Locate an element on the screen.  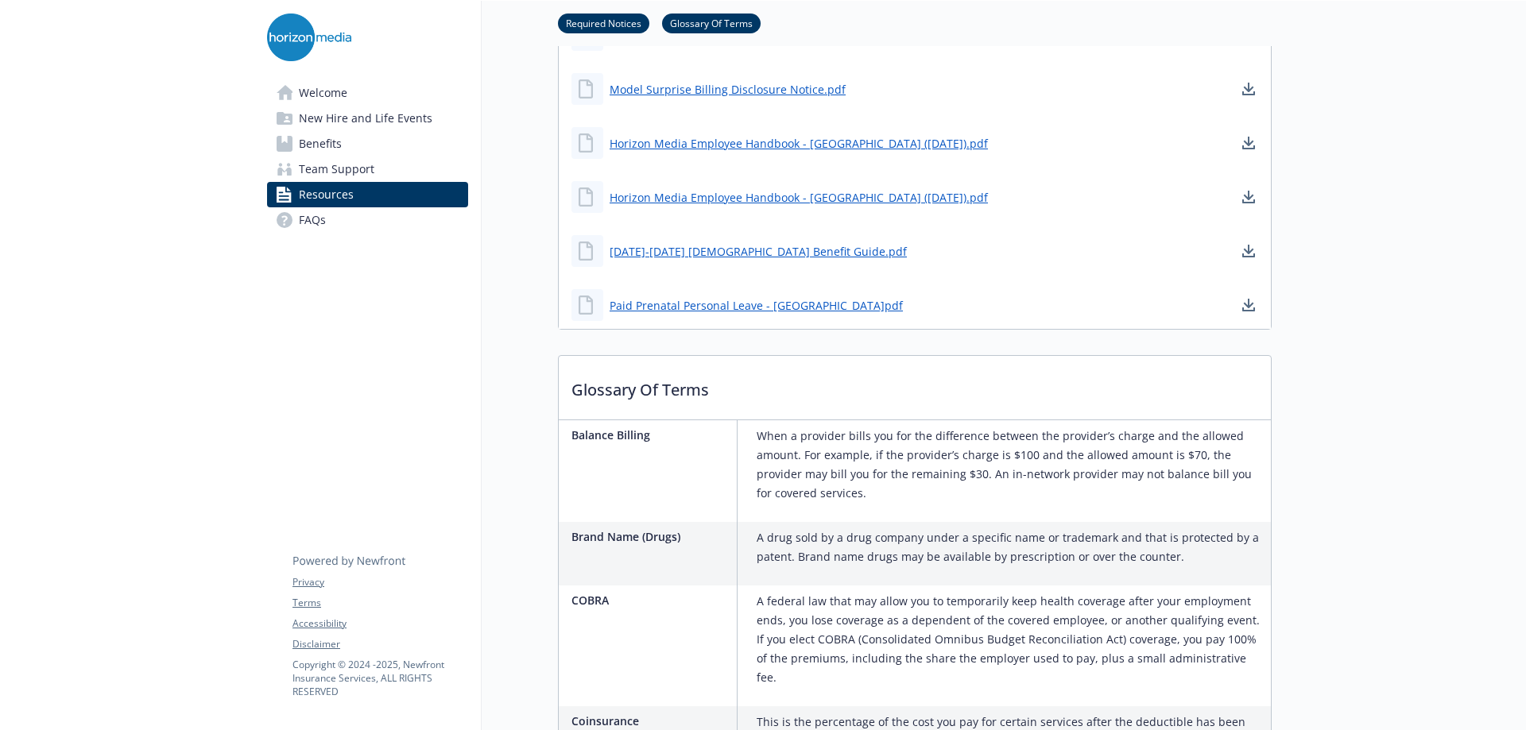
p: Copyright © 2024 - 2025 , Newfront Insurance Services, ALL RIGHTS RESERVED is located at coordinates (380, 678).